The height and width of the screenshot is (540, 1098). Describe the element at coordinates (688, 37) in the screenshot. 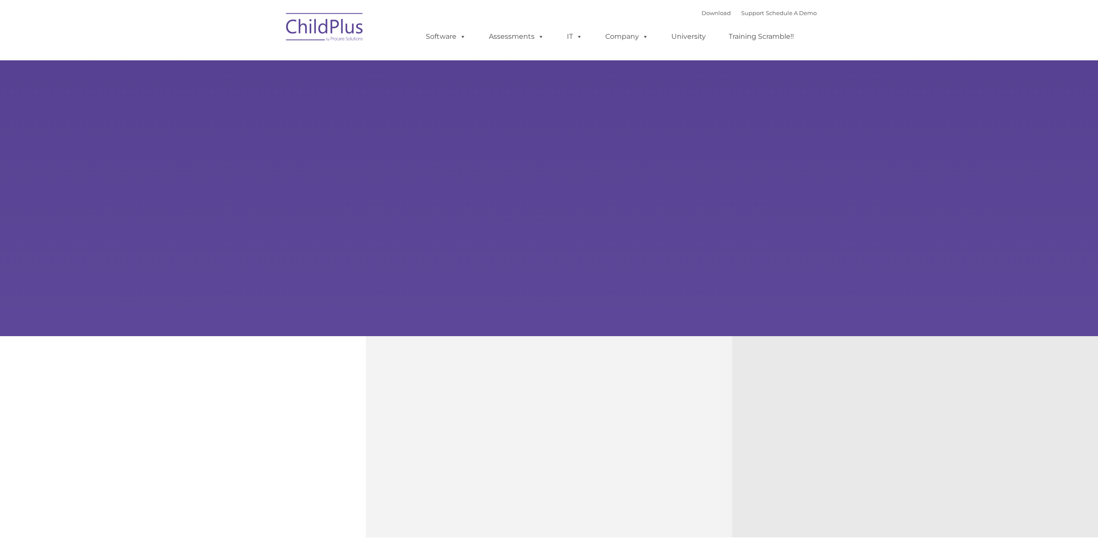

I see `a: University` at that location.